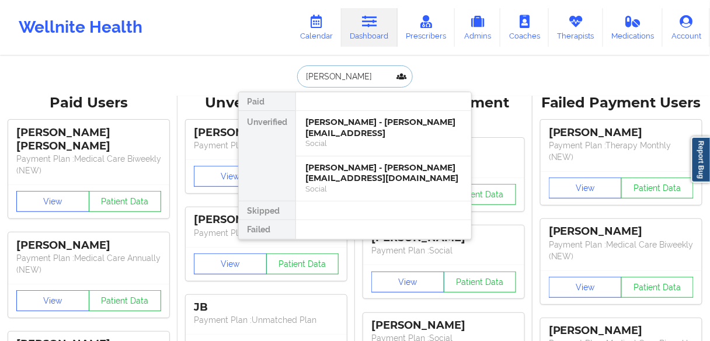 The image size is (710, 341). Describe the element at coordinates (266, 103) in the screenshot. I see `div: Unverified Users` at that location.